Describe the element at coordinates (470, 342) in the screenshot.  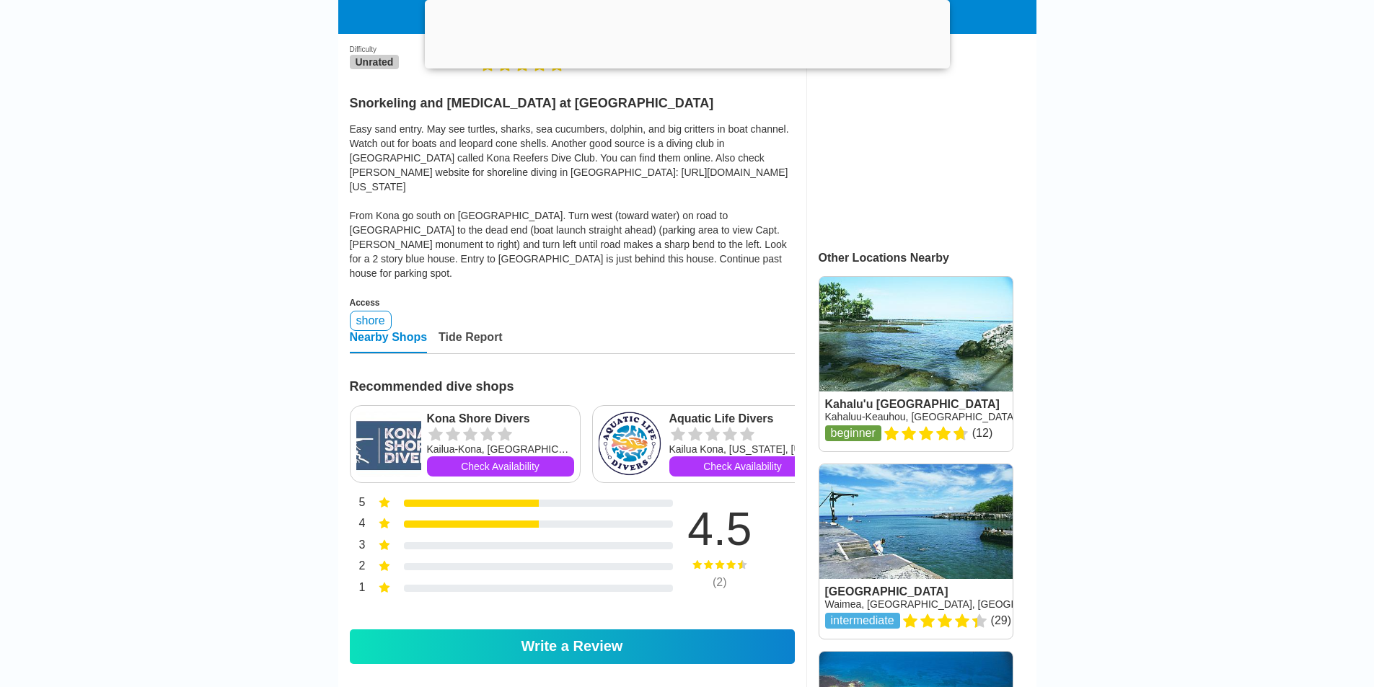
I see `div: Tide Report` at that location.